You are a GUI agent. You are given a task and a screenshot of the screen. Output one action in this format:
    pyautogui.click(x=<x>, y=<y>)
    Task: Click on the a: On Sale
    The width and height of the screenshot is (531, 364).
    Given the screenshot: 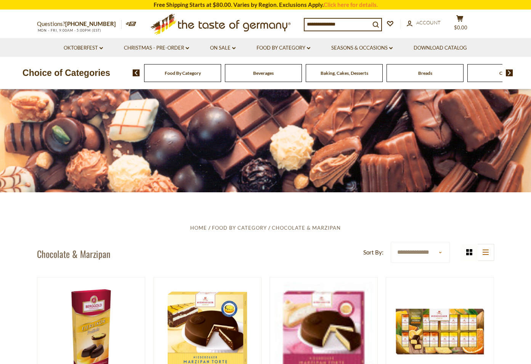 What is the action you would take?
    pyautogui.click(x=223, y=48)
    